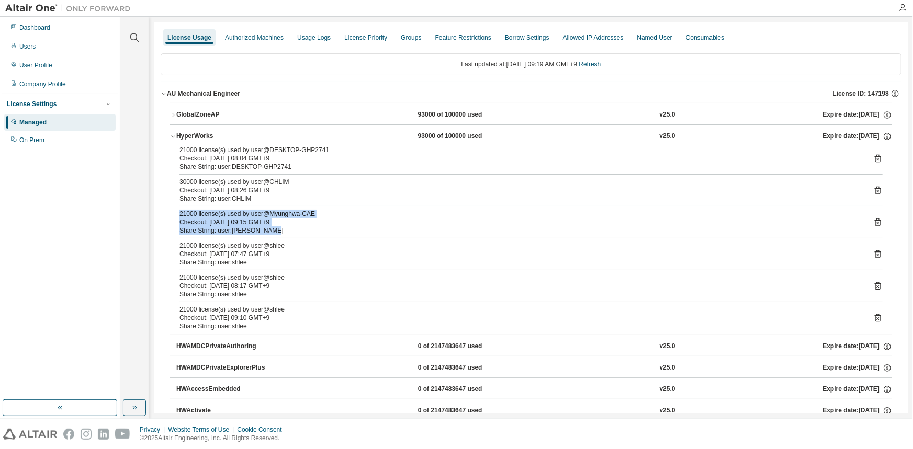  Describe the element at coordinates (518, 150) in the screenshot. I see `div: 21000 license(s) used by user@DESKTOP-GHP2741` at that location.